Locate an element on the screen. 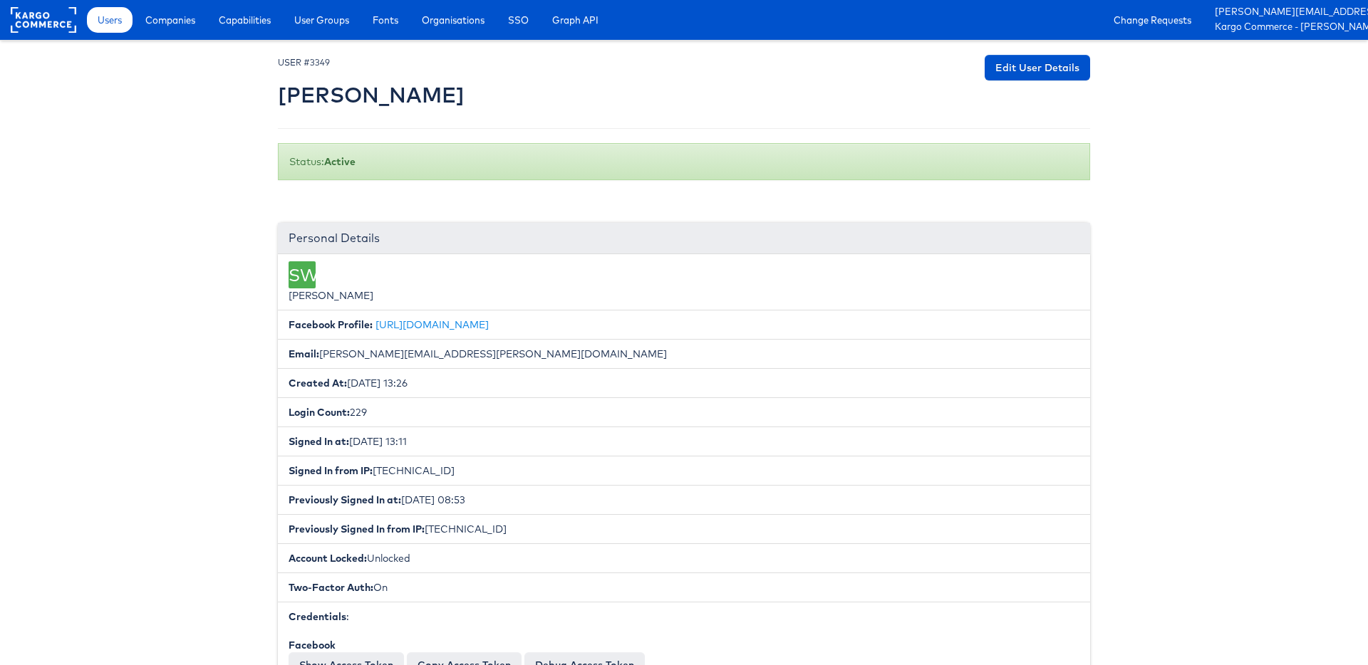 This screenshot has width=1368, height=665. span: Users is located at coordinates (110, 20).